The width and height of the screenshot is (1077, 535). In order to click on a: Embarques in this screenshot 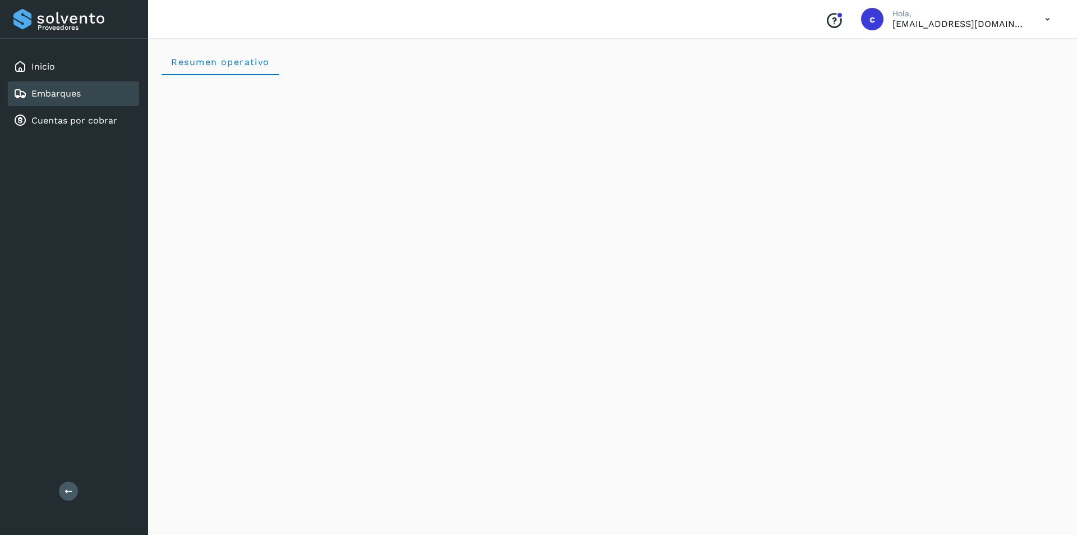, I will do `click(56, 93)`.